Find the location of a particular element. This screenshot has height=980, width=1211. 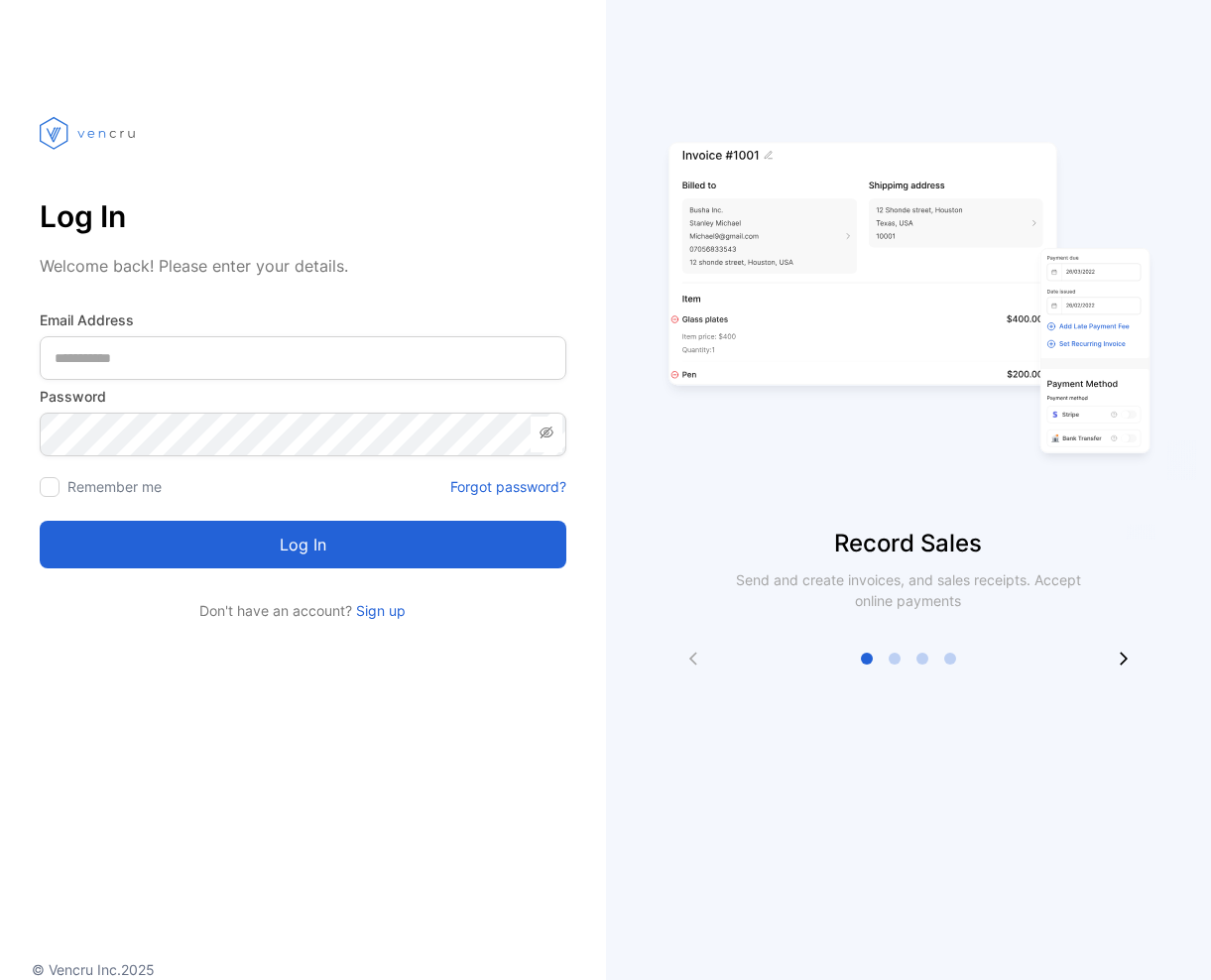

p: Don't have an account? is located at coordinates (302, 610).